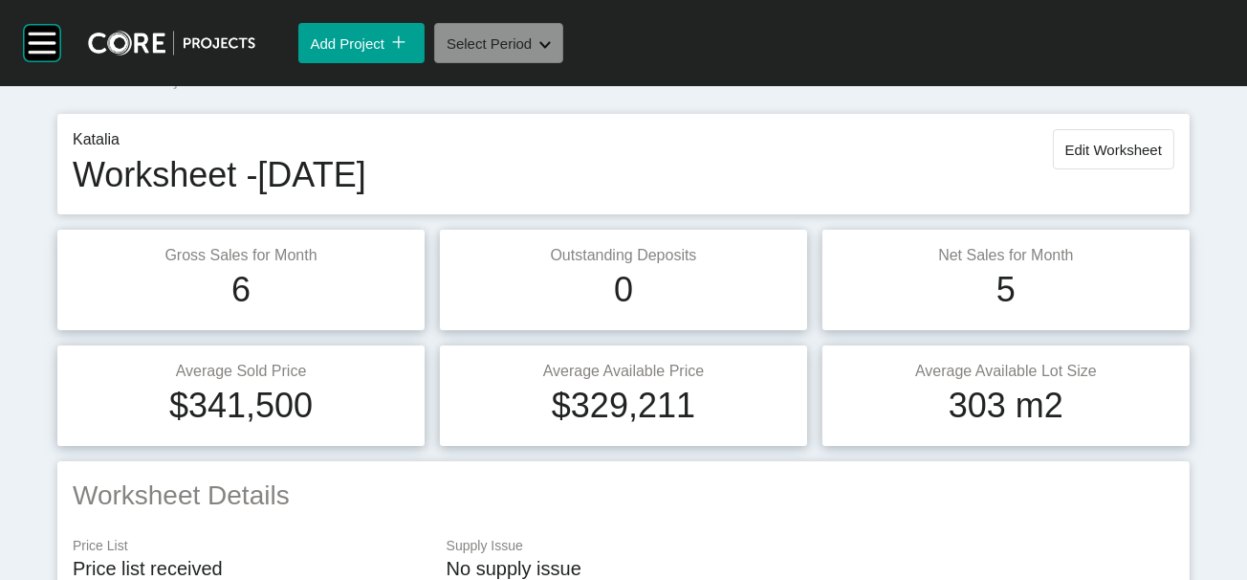 The image size is (1247, 580). I want to click on button: Edit Worksheet, so click(1113, 149).